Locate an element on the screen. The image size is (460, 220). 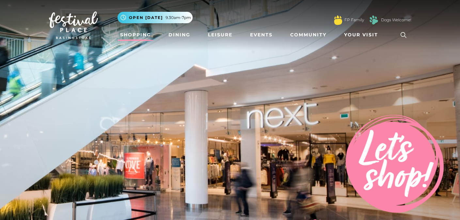
a: Dining is located at coordinates (179, 35).